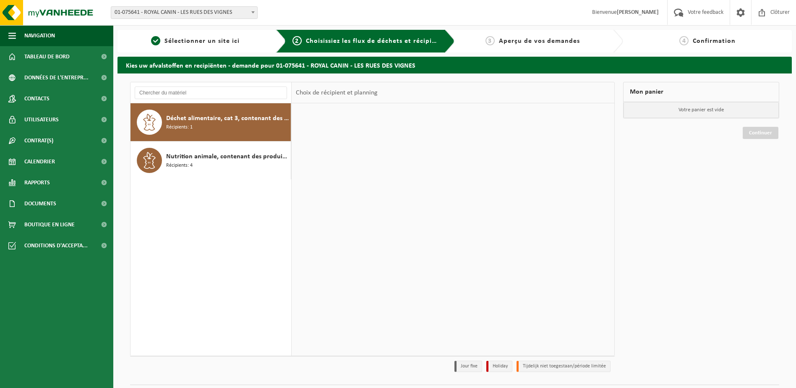 Image resolution: width=796 pixels, height=388 pixels. Describe the element at coordinates (42, 120) in the screenshot. I see `span: Utilisateurs` at that location.